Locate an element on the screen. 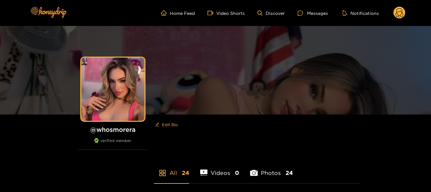  span: 0 is located at coordinates (237, 173).